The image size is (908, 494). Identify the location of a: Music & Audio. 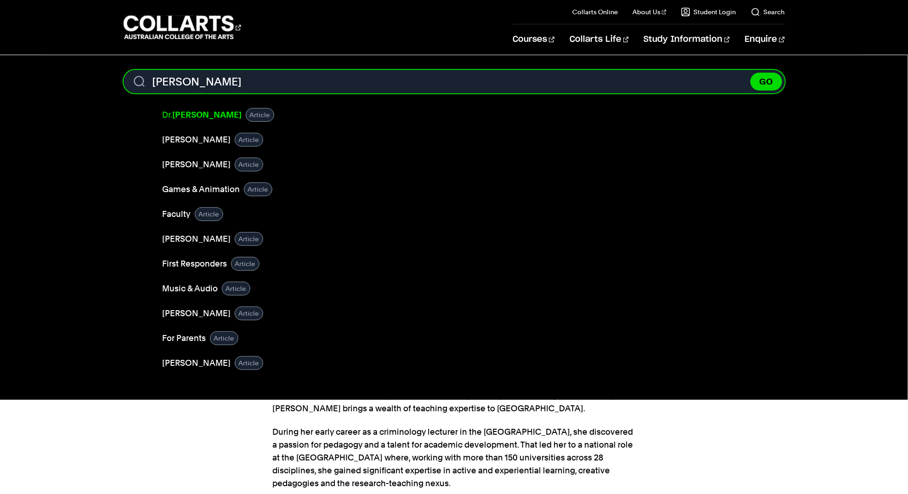
(190, 288).